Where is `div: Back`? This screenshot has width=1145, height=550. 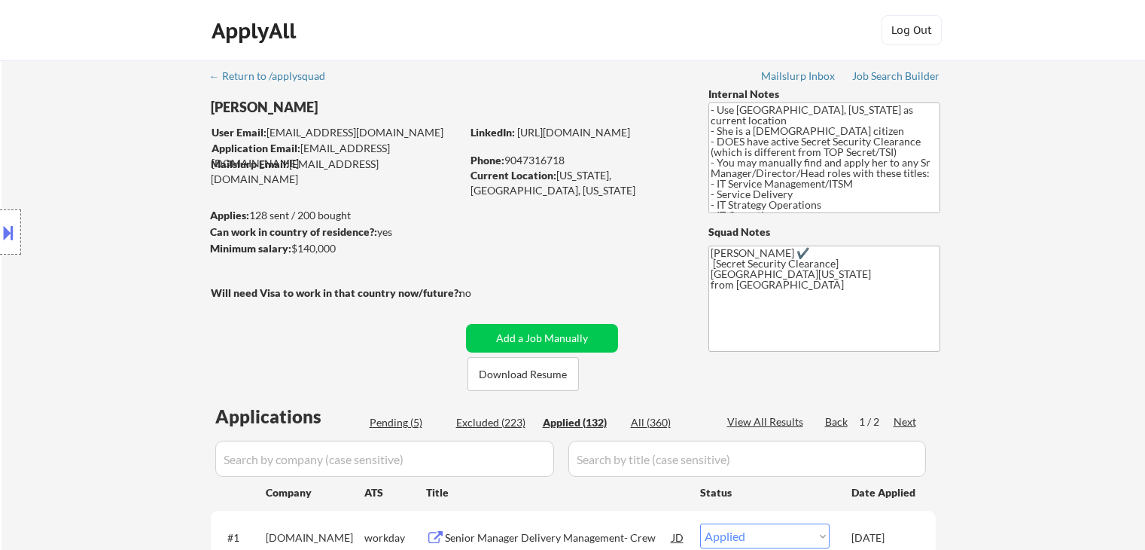
div: Back is located at coordinates (837, 422).